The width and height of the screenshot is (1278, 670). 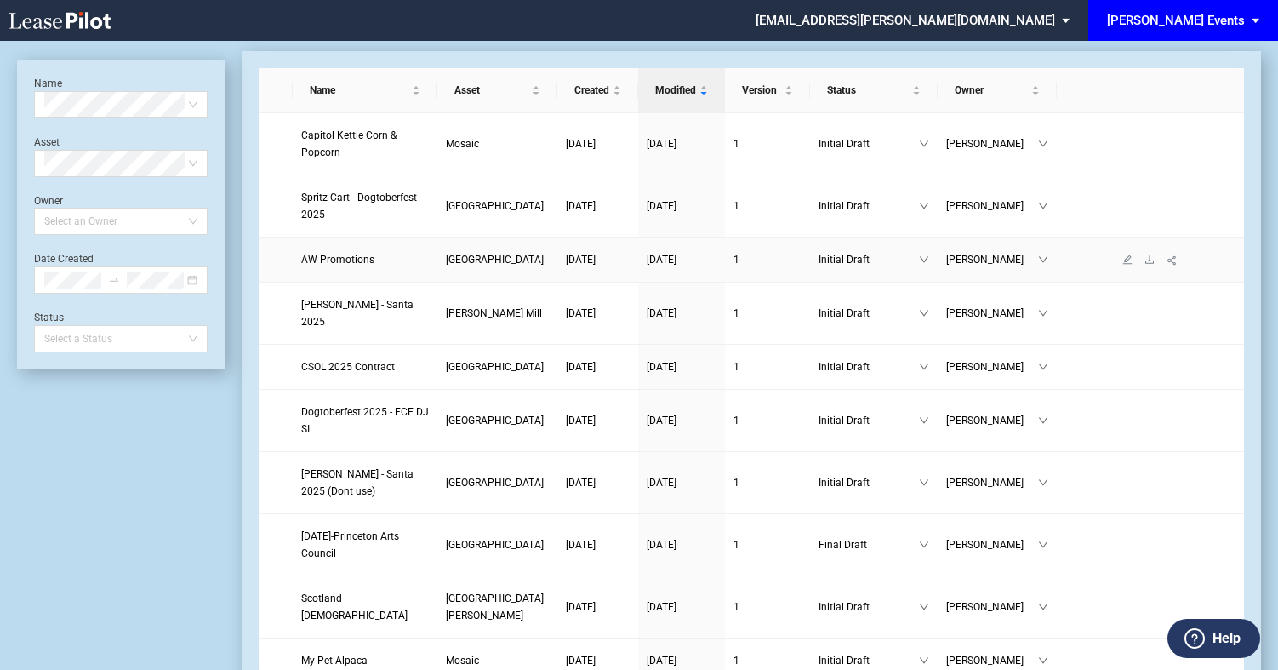 What do you see at coordinates (114, 280) in the screenshot?
I see `span: swap-right` at bounding box center [114, 280].